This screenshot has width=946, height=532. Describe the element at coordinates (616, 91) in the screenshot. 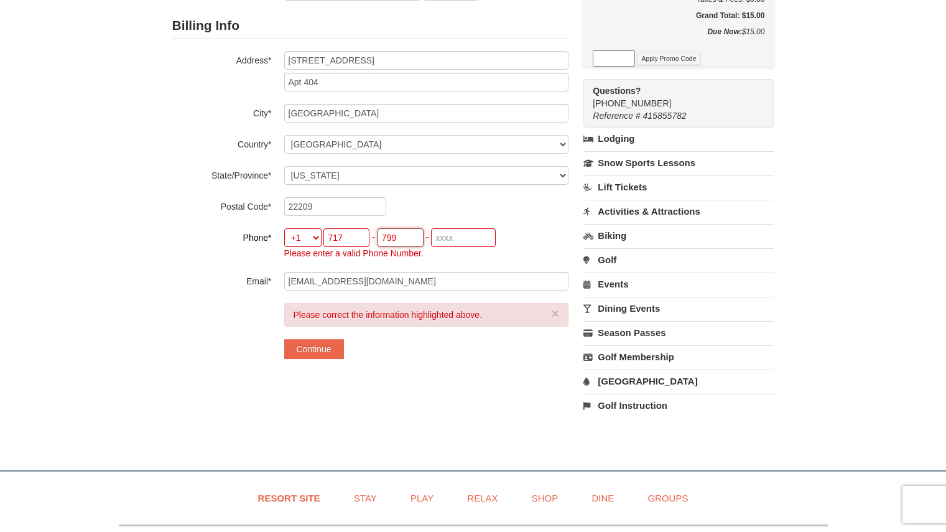

I see `strong: Questions?` at that location.